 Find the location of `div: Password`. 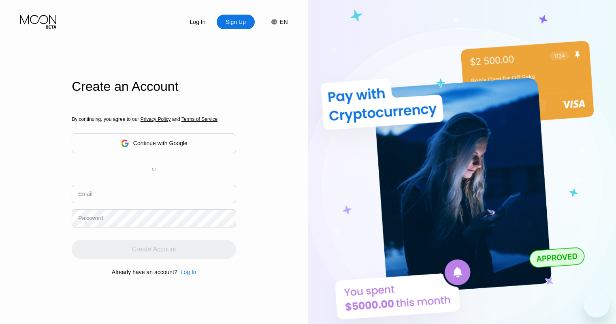

div: Password is located at coordinates (90, 218).